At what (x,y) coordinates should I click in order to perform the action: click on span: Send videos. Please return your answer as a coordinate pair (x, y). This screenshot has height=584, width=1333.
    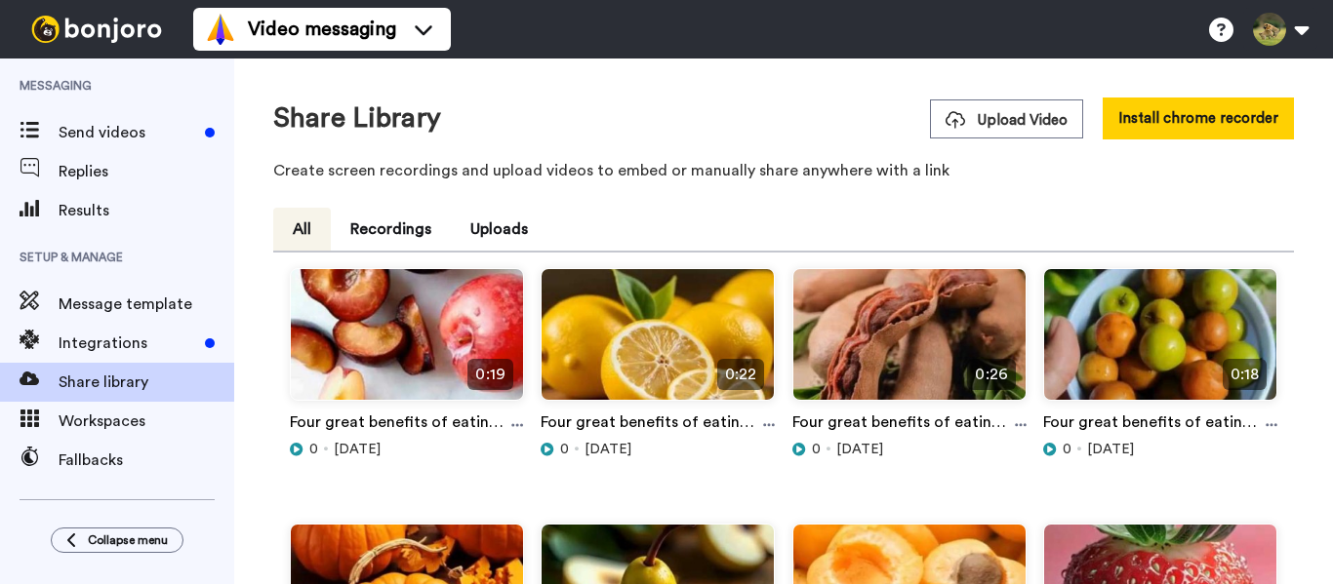
    Looking at the image, I should click on (128, 133).